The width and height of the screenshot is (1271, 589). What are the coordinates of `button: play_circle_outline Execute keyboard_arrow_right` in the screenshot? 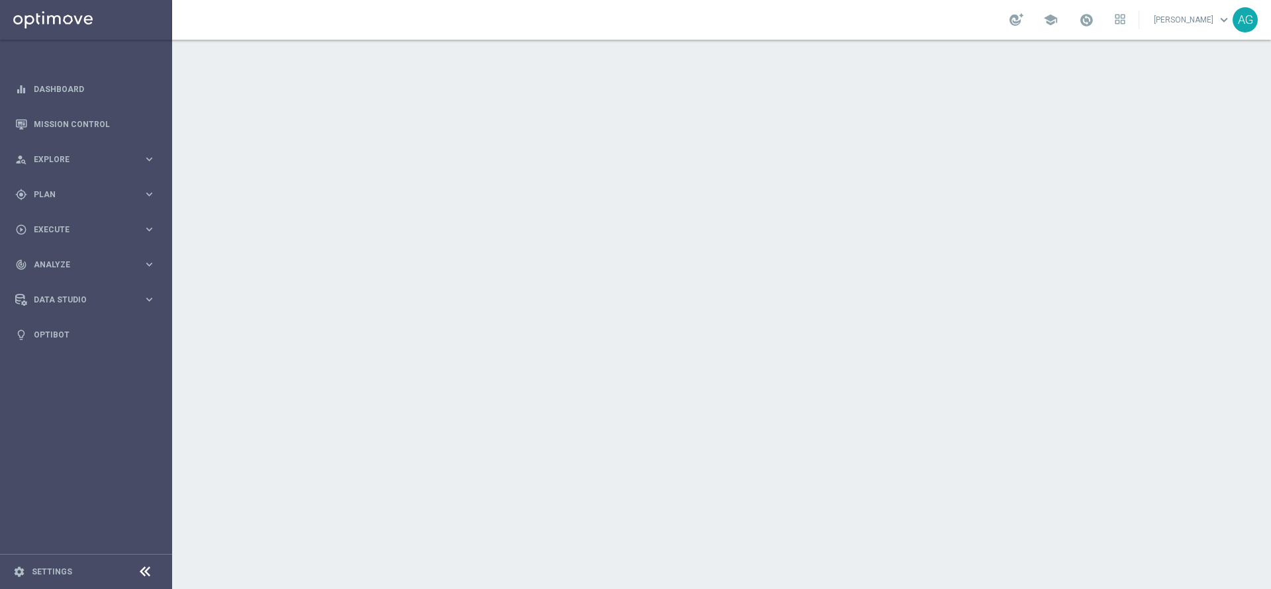 It's located at (85, 230).